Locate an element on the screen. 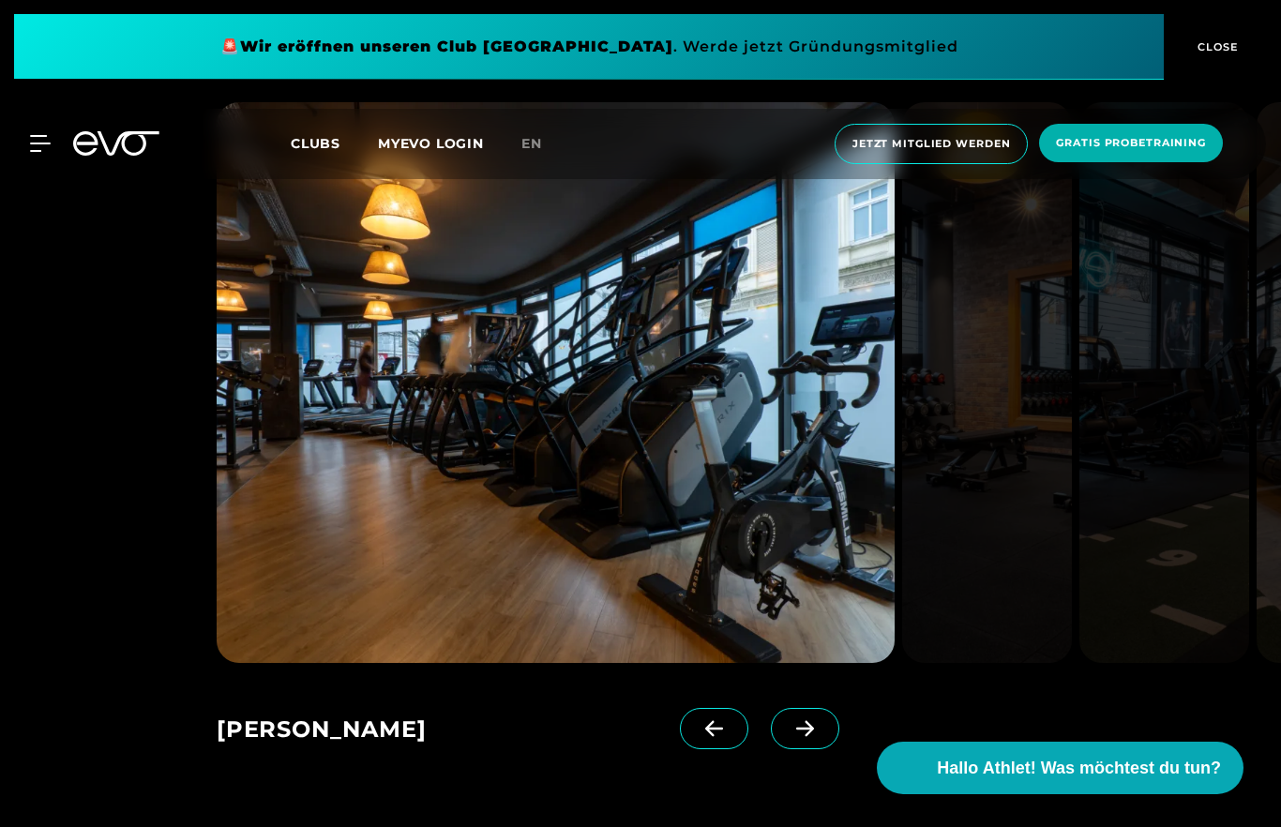  span: Hallo Athlet! Was möchtest du tun? is located at coordinates (1079, 768).